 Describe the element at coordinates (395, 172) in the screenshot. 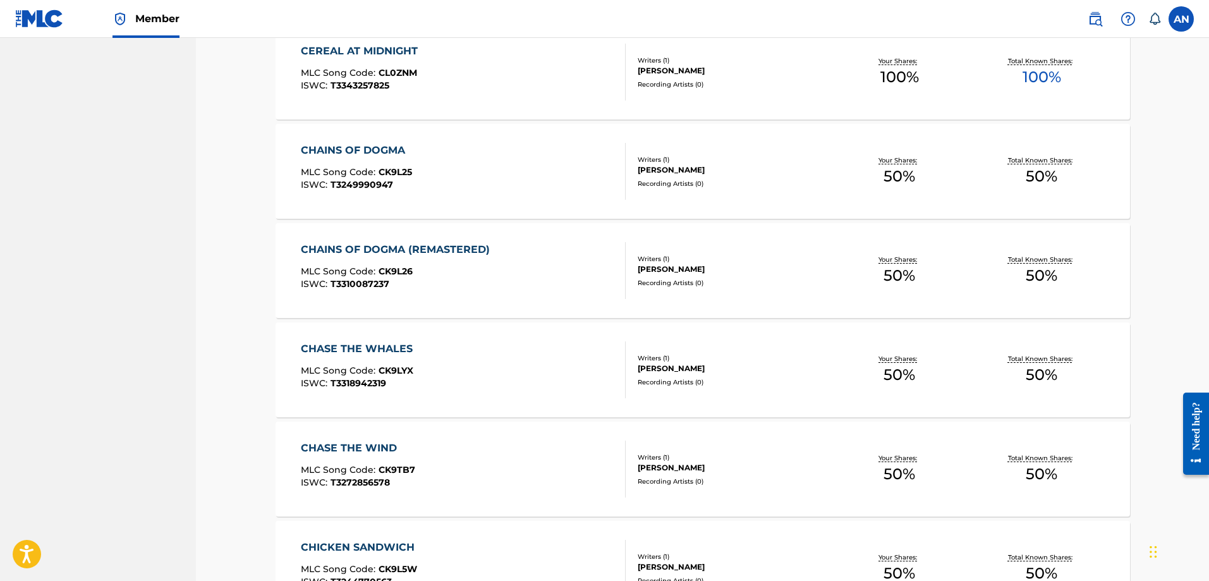

I see `span: CK9L25` at that location.